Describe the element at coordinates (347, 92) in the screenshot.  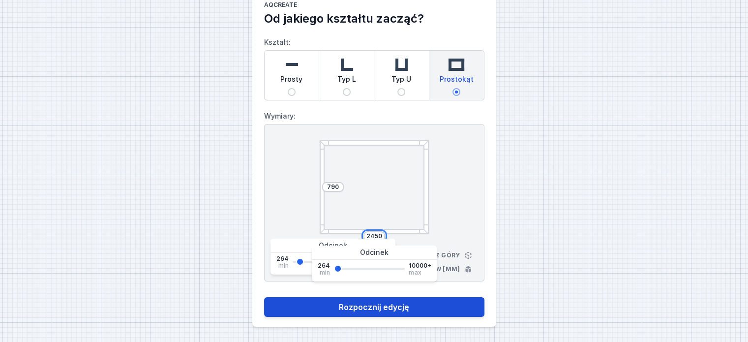
I see `input: Typ L` at that location.